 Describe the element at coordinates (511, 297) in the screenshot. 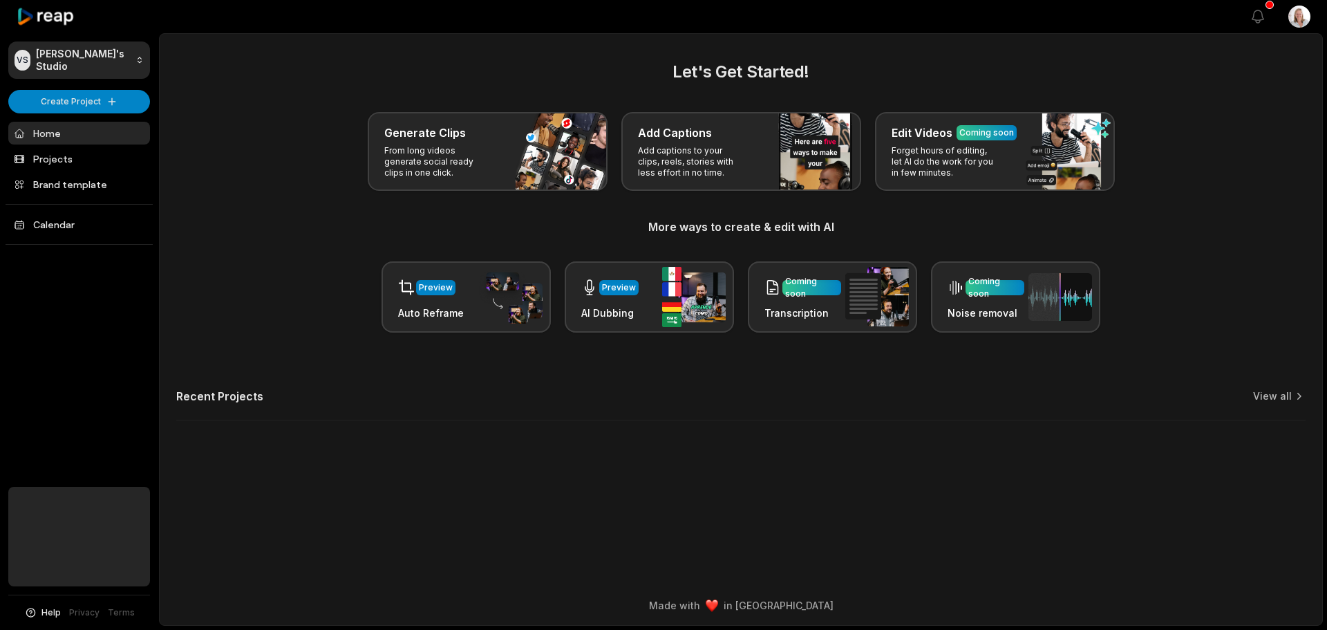

I see `img: auto_reframe.png` at that location.